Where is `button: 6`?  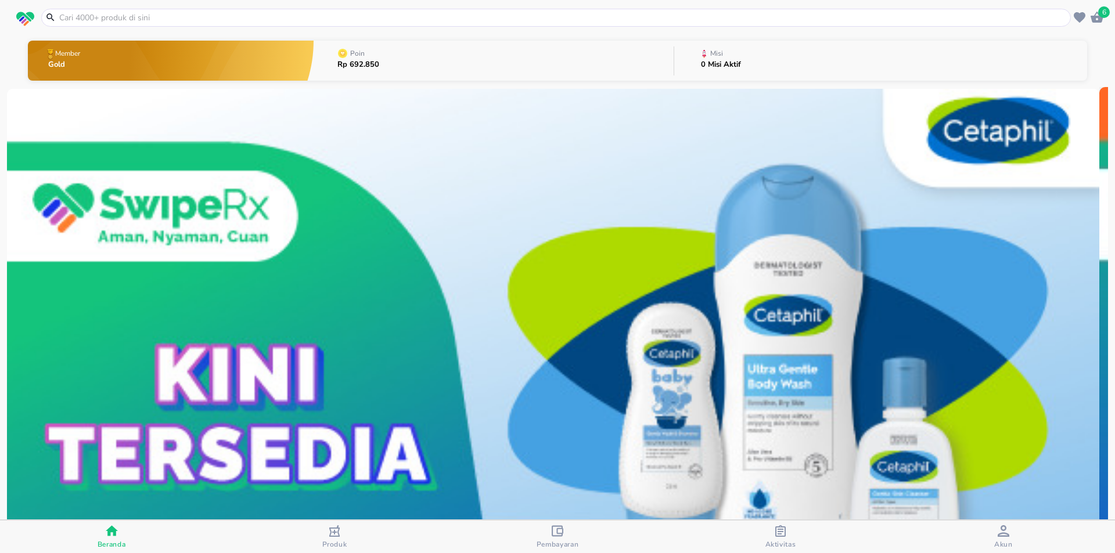 button: 6 is located at coordinates (1097, 17).